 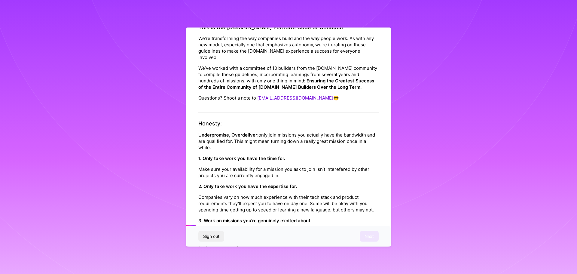 I want to click on p: Companies vary on how much experience with their tech stack and product requirements they’ll expe..., so click(x=288, y=203).